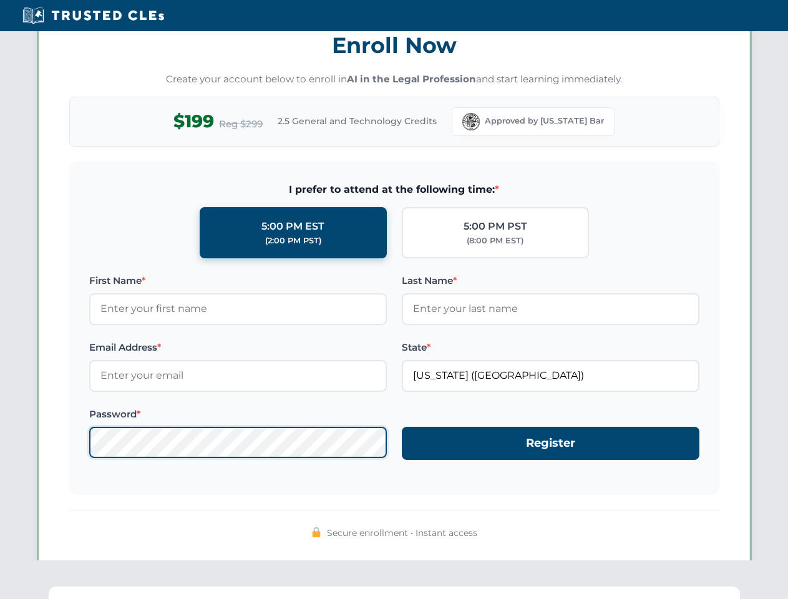  What do you see at coordinates (238, 347) in the screenshot?
I see `label: Email Address` at bounding box center [238, 347].